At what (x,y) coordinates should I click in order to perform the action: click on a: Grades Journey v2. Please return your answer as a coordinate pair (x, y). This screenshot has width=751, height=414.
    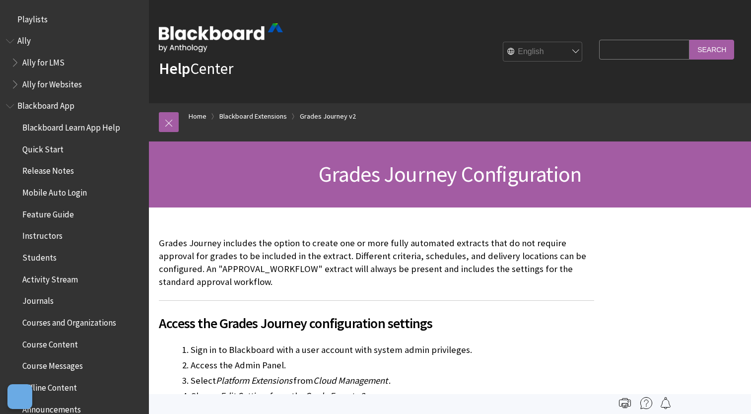
    Looking at the image, I should click on (328, 116).